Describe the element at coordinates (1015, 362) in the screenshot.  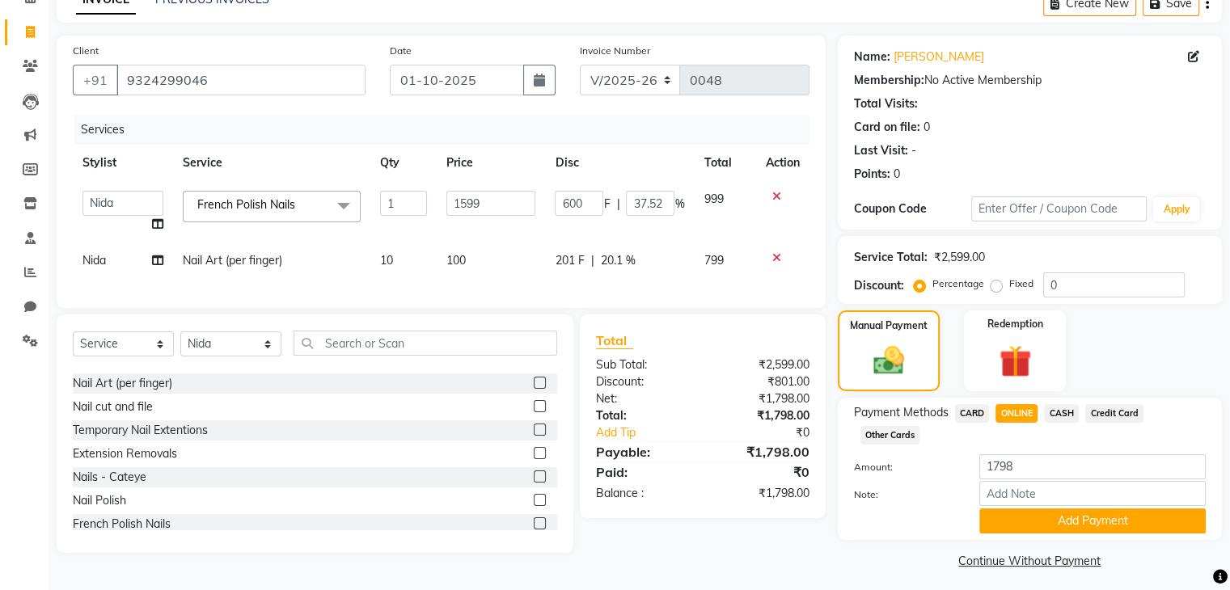
I see `img: _gift.svg` at that location.